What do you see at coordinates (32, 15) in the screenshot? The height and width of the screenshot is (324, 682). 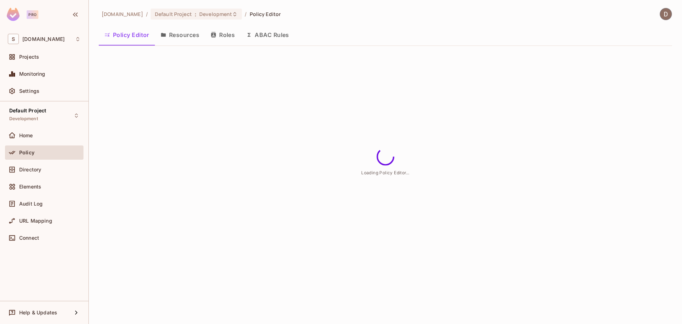 I see `div: Pro` at bounding box center [32, 15].